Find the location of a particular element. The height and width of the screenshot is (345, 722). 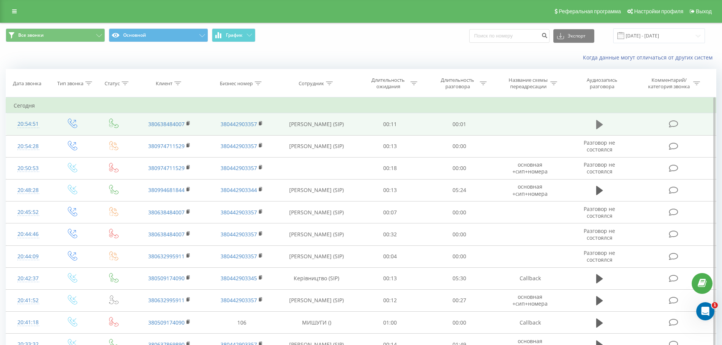

a: Когда данные могут отличаться от других систем is located at coordinates (649, 57).